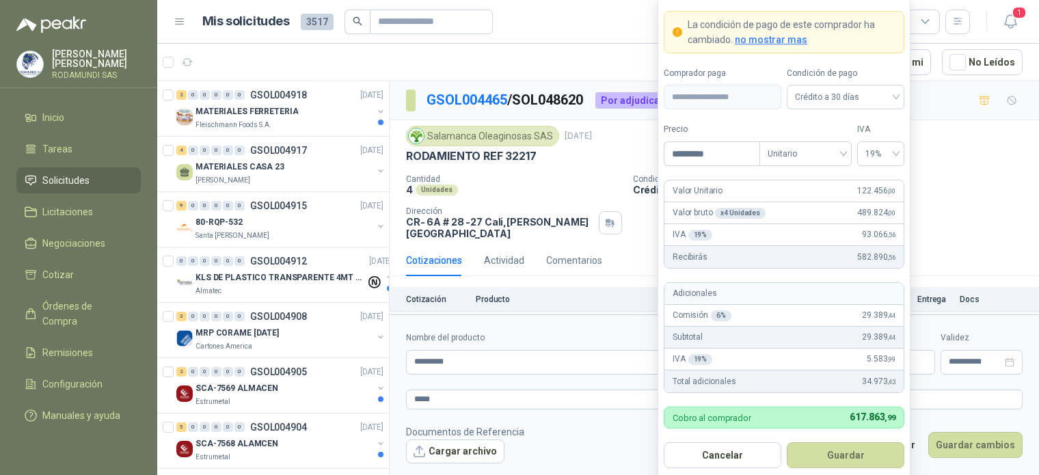 The width and height of the screenshot is (1039, 475). What do you see at coordinates (877, 213) in the screenshot?
I see `span: 489.824` at bounding box center [877, 213].